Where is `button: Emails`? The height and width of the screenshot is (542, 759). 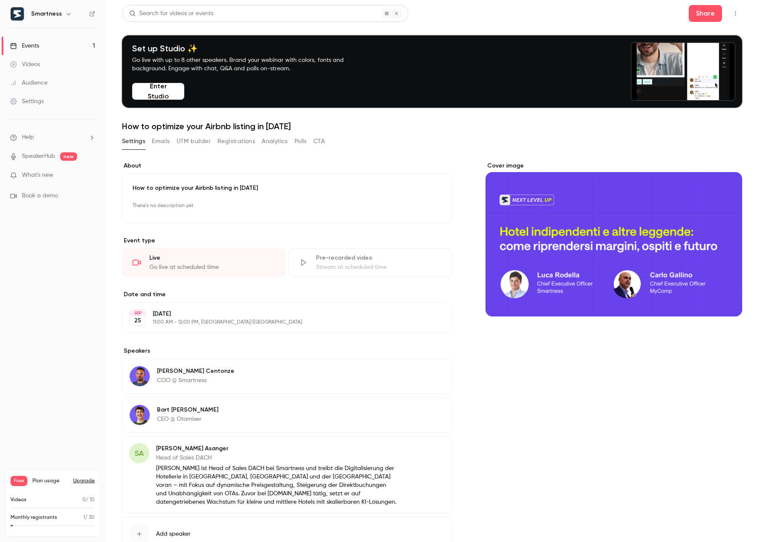
button: Emails is located at coordinates (161, 141).